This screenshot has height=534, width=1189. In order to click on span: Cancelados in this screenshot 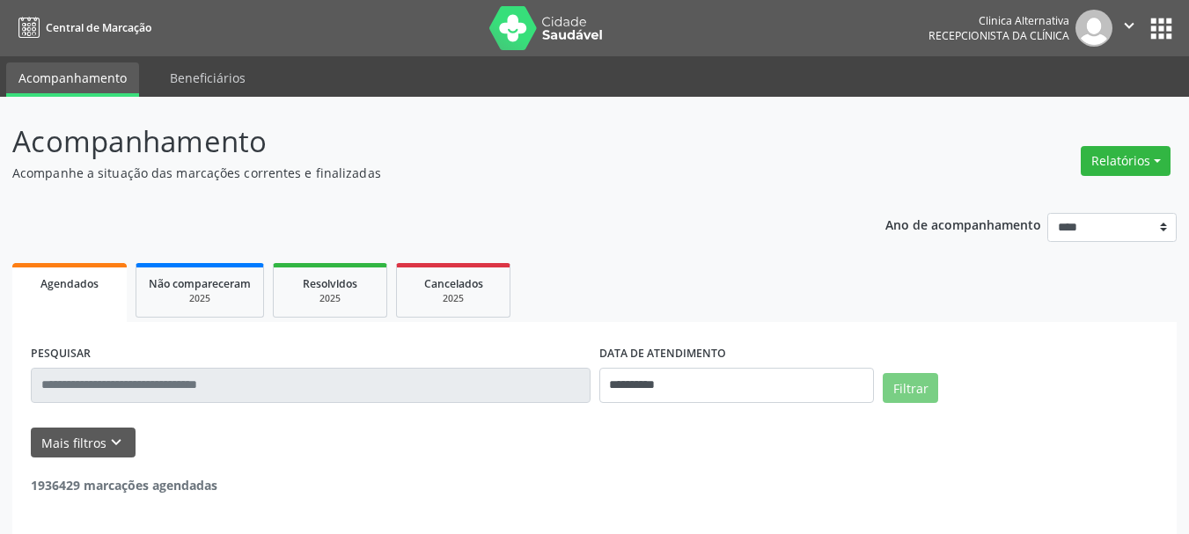, I will do `click(453, 283)`.